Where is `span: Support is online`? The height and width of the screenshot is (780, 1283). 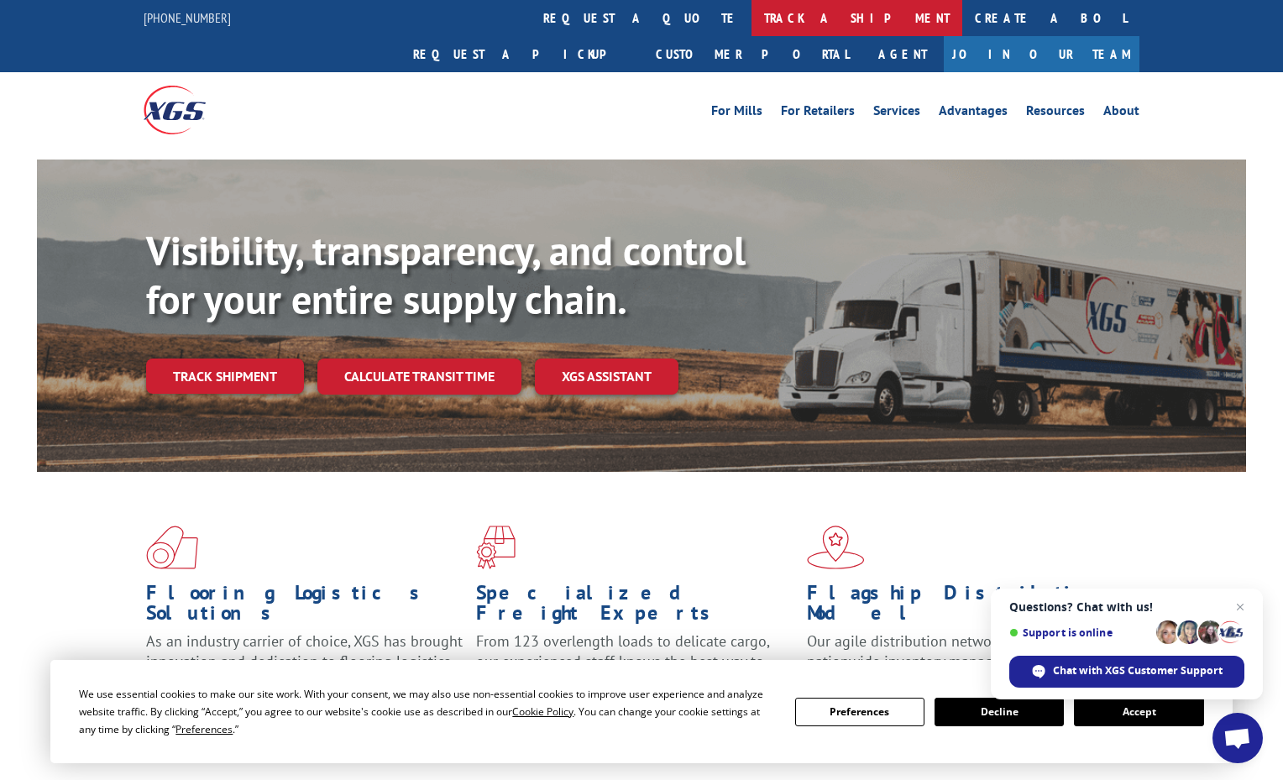
span: Support is online is located at coordinates (1080, 632).